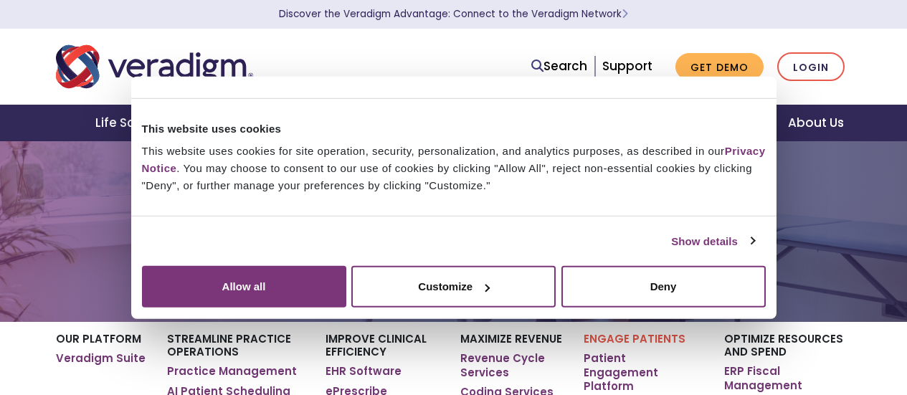 The image size is (907, 395). Describe the element at coordinates (559, 66) in the screenshot. I see `a: Search` at that location.